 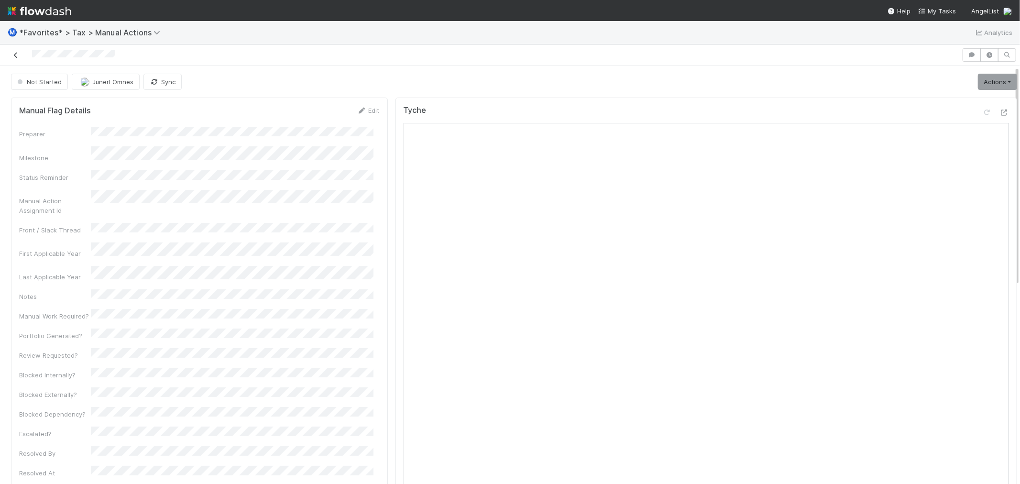 I want to click on div: Notes, so click(x=55, y=296).